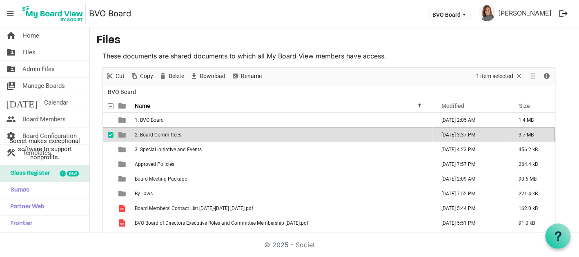  What do you see at coordinates (283, 120) in the screenshot?
I see `td: 1. BVO Board is template cell column header Name` at bounding box center [283, 120].